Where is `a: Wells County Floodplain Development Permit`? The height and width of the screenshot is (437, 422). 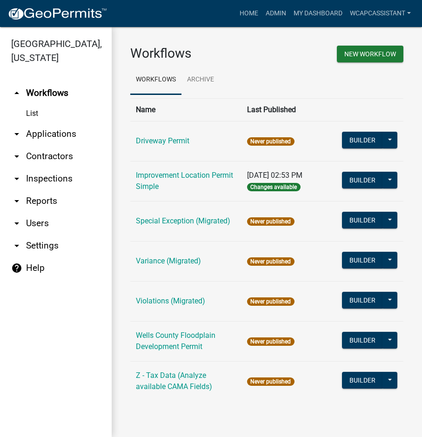 a: Wells County Floodplain Development Permit is located at coordinates (175, 341).